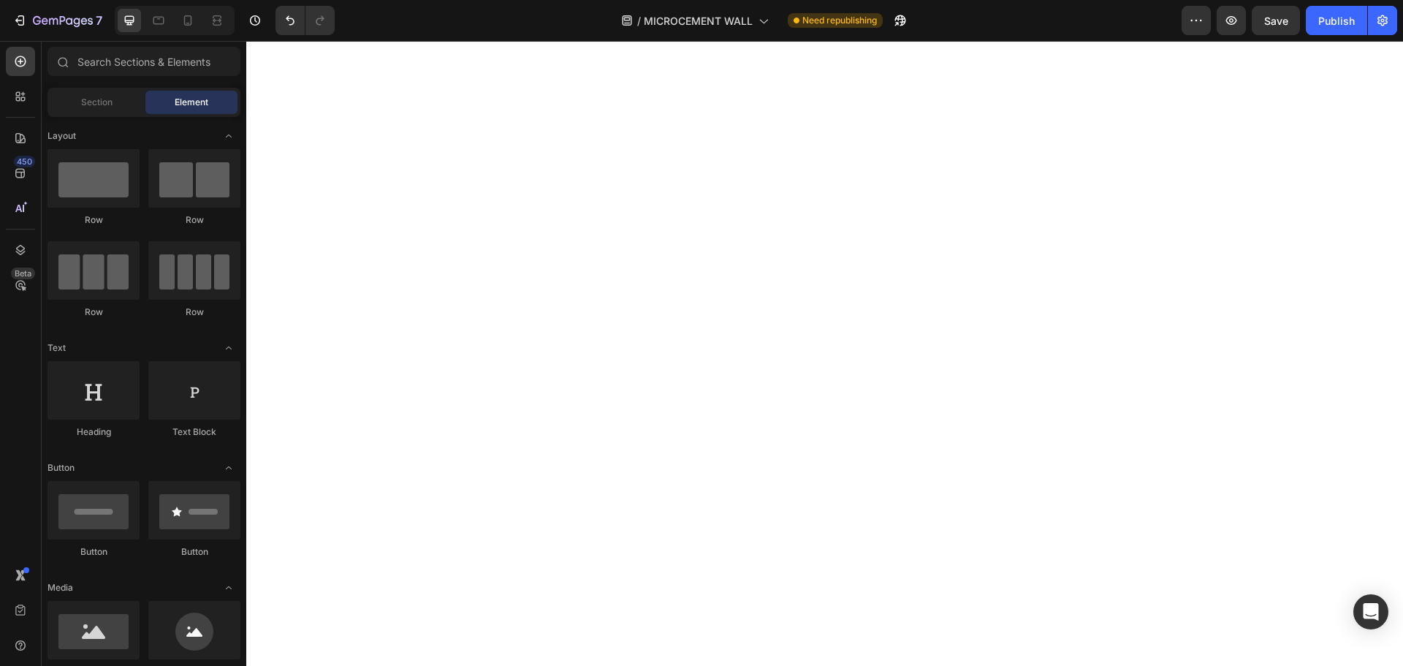 This screenshot has height=666, width=1403. I want to click on button: 7, so click(57, 20).